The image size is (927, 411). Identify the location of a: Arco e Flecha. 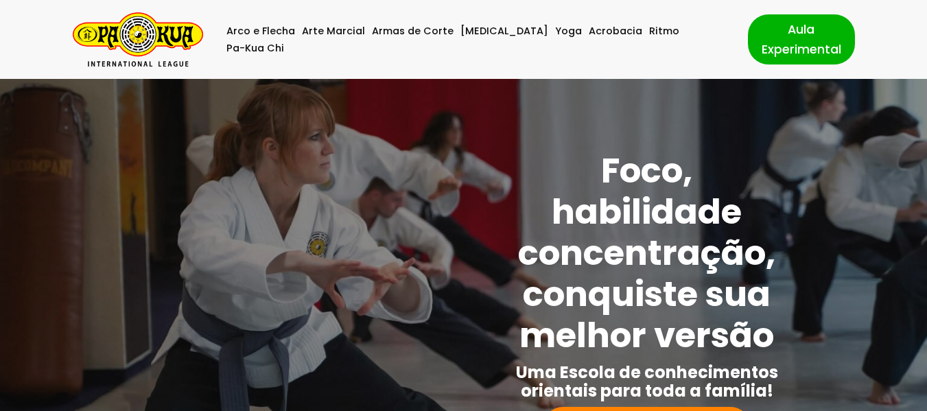
(261, 31).